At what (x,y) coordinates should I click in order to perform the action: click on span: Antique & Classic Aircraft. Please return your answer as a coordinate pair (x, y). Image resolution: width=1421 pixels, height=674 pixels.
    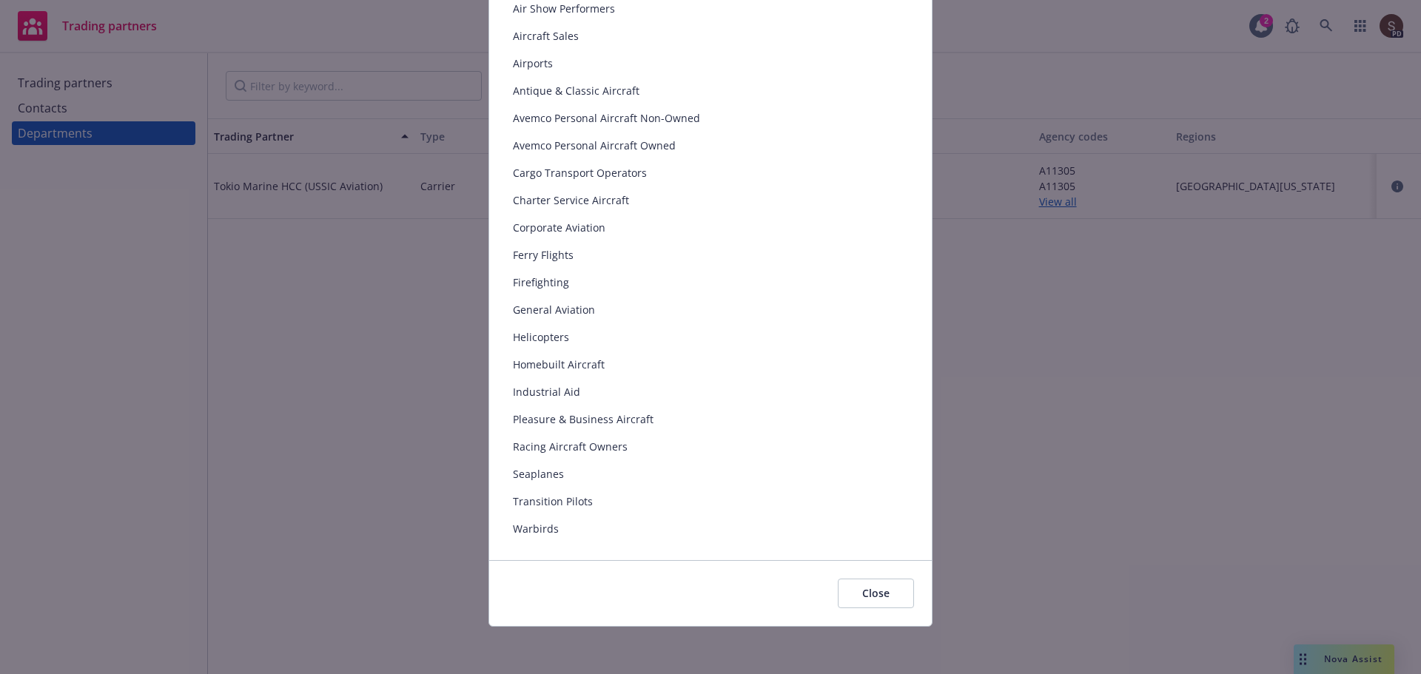
    Looking at the image, I should click on (711, 90).